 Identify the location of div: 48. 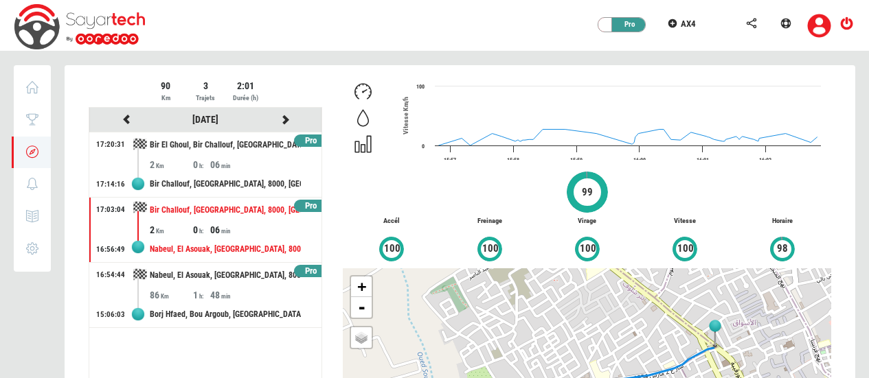
(231, 295).